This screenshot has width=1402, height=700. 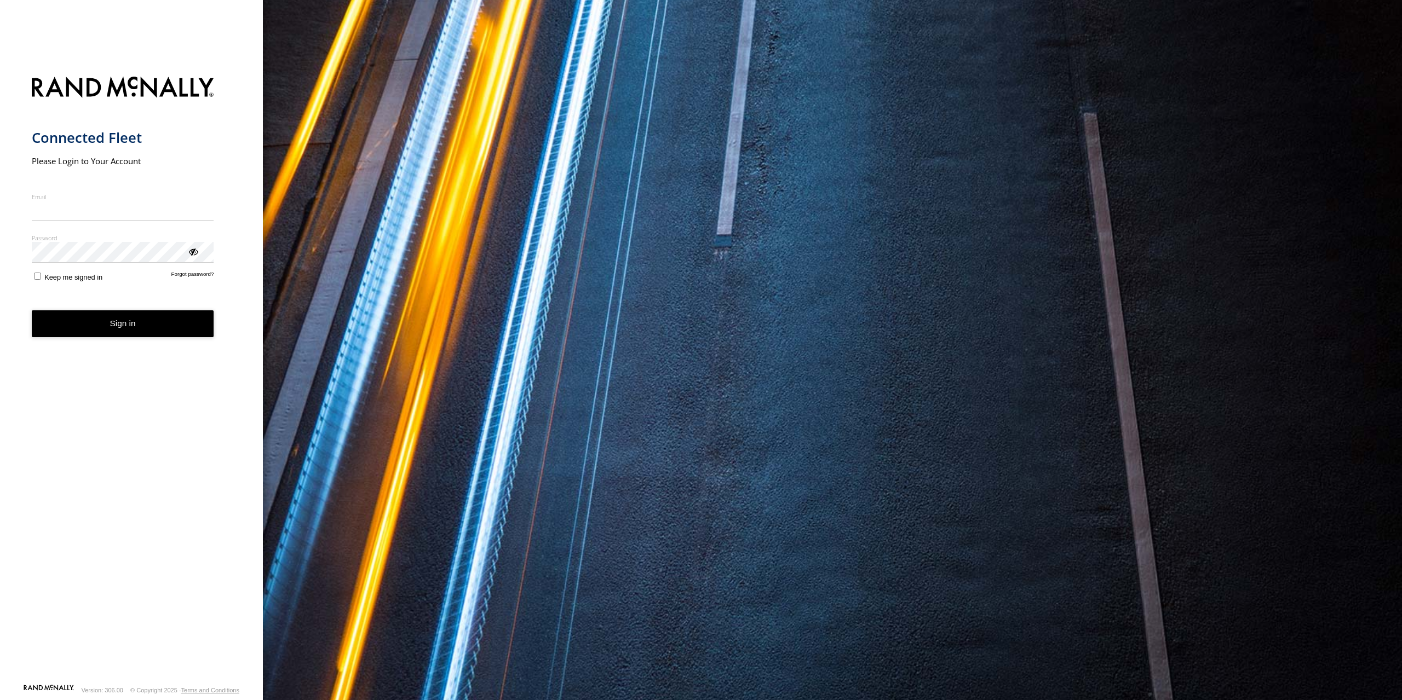 What do you see at coordinates (123, 197) in the screenshot?
I see `label: Email` at bounding box center [123, 197].